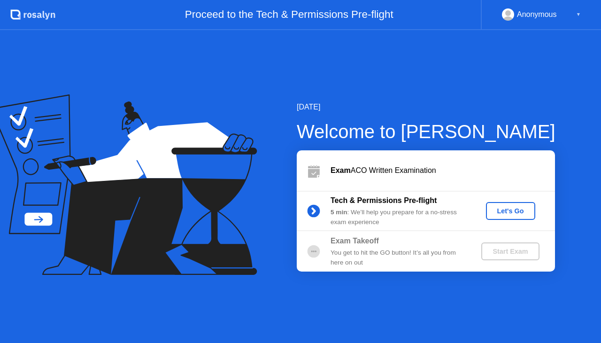 The width and height of the screenshot is (601, 343). Describe the element at coordinates (510, 251) in the screenshot. I see `div: Start Exam` at that location.